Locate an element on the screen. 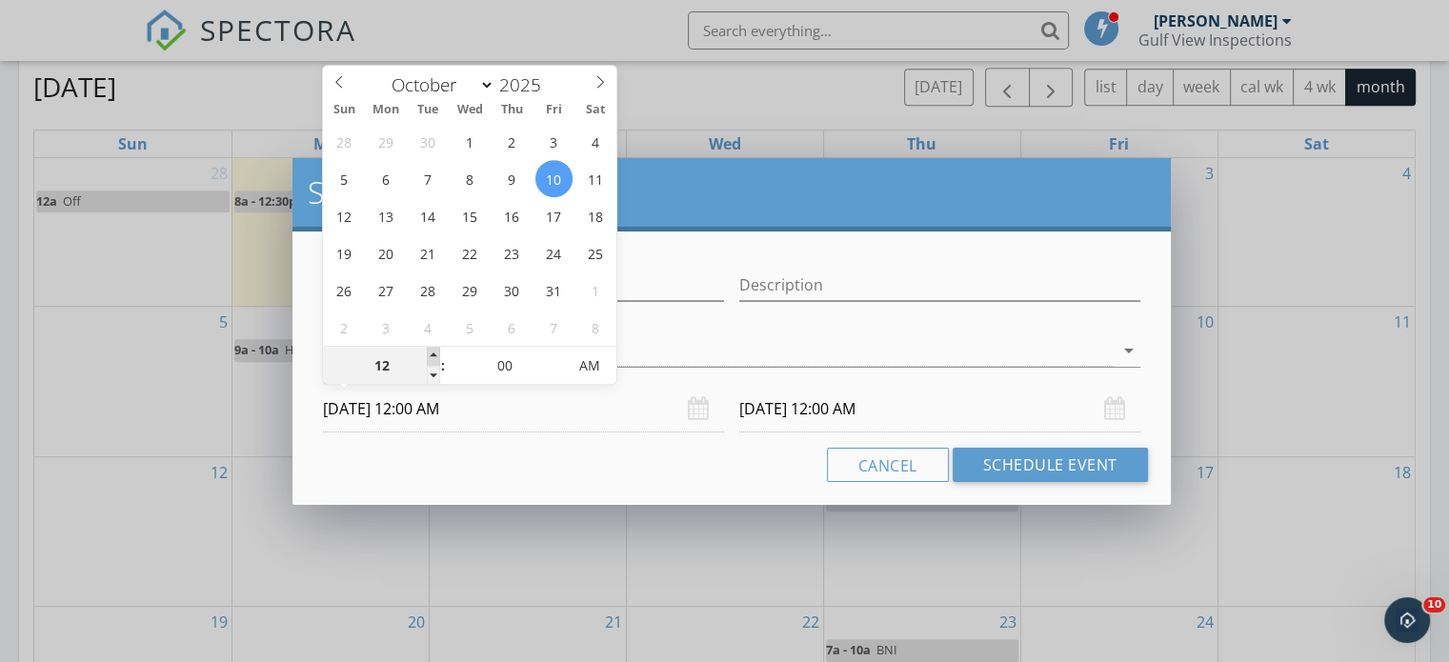 The image size is (1449, 662). span: October 31, 2025 is located at coordinates (554, 290).